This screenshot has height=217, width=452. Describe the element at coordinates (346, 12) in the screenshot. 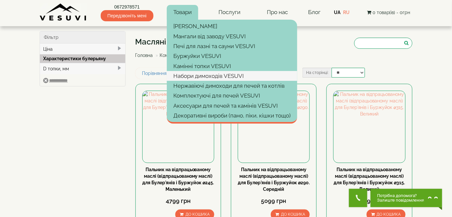

I see `a: RU` at that location.